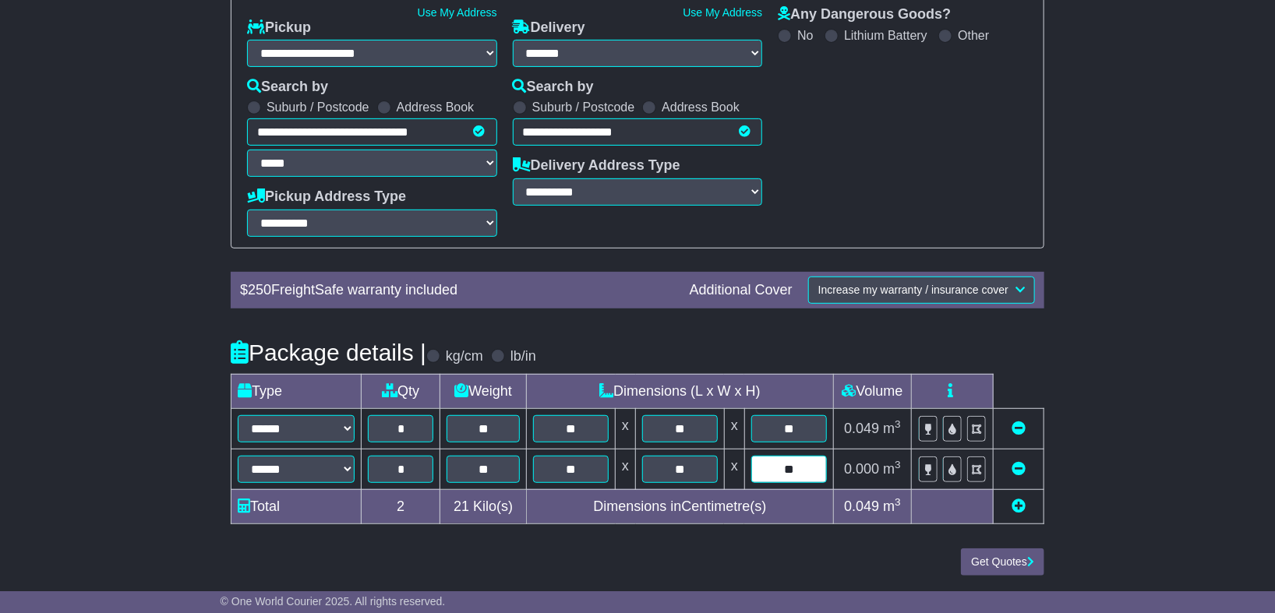  I want to click on span: 250, so click(259, 290).